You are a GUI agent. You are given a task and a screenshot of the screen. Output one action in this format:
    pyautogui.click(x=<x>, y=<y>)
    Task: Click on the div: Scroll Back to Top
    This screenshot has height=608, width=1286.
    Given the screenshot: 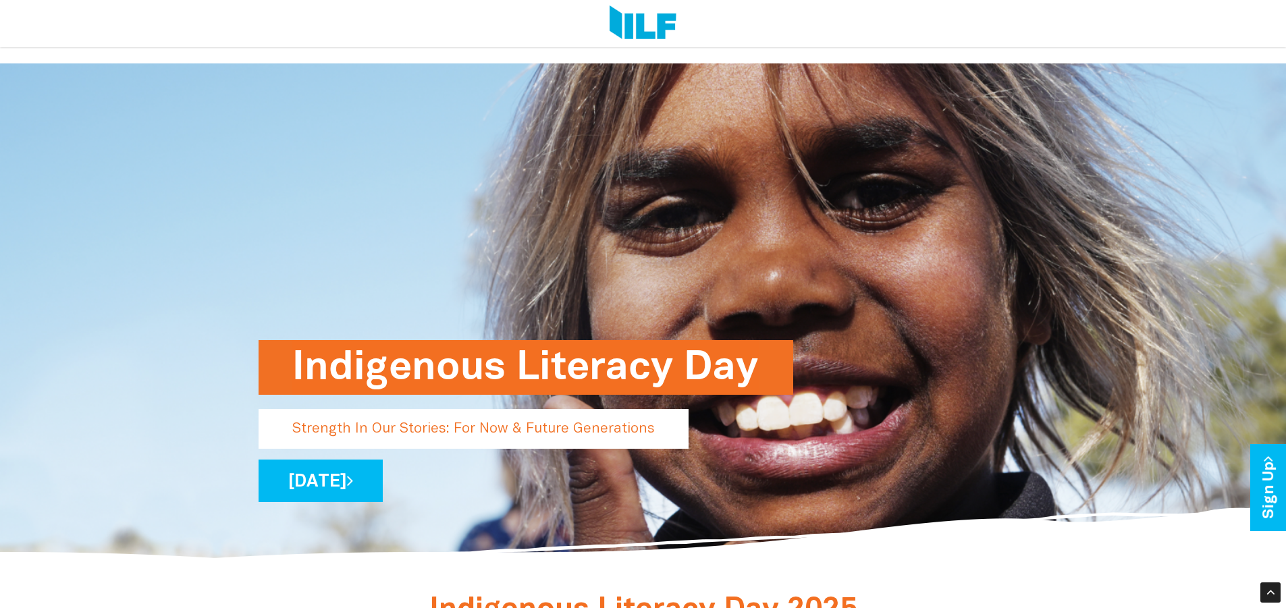 What is the action you would take?
    pyautogui.click(x=1270, y=592)
    